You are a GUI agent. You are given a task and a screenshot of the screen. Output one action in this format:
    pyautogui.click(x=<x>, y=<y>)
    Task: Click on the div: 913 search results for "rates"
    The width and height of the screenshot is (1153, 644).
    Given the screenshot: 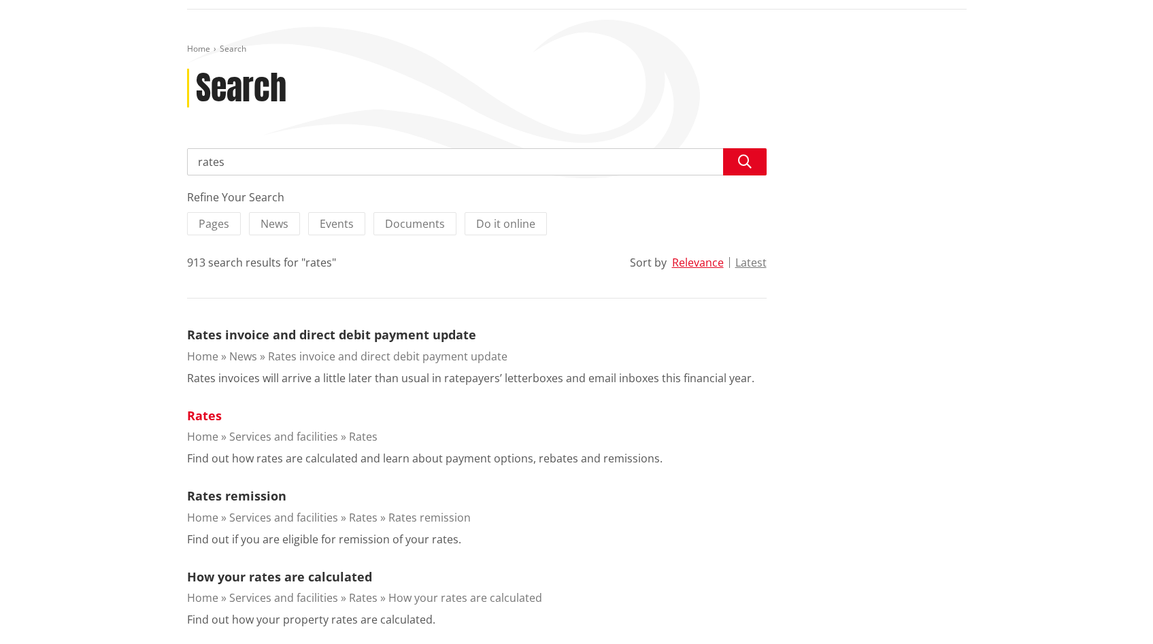 What is the action you would take?
    pyautogui.click(x=261, y=263)
    